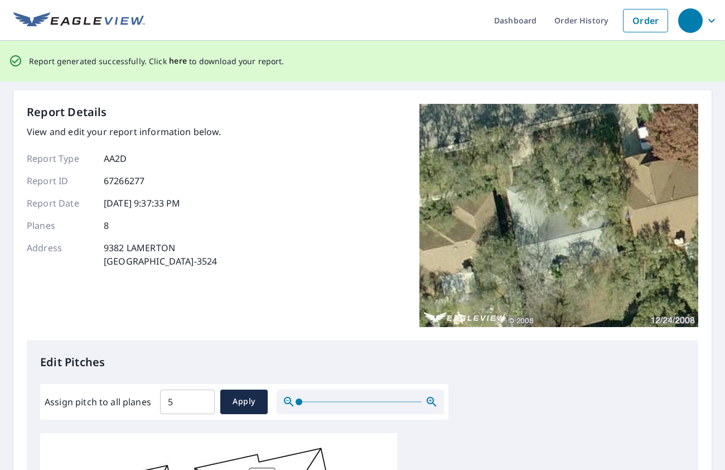 The width and height of the screenshot is (725, 470). What do you see at coordinates (124, 181) in the screenshot?
I see `p: 67266277` at bounding box center [124, 181].